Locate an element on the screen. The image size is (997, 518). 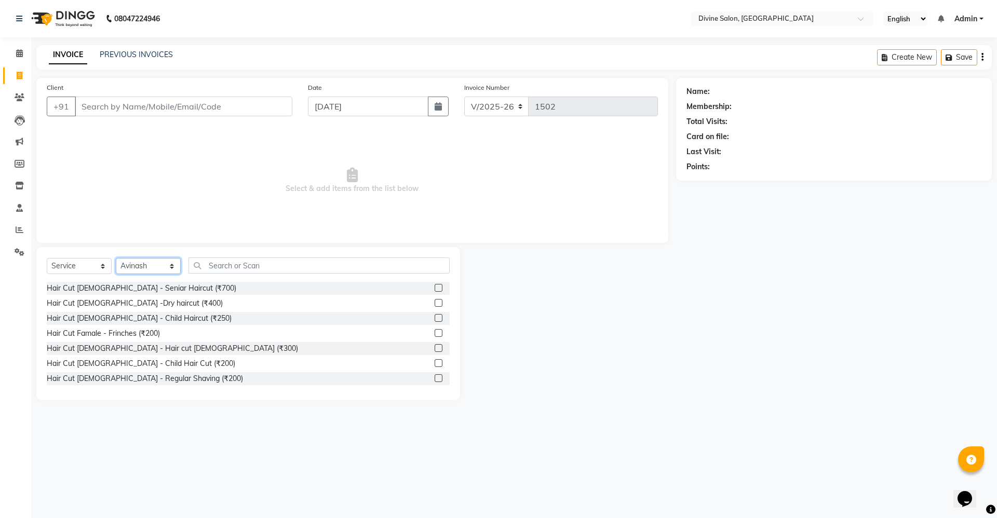
button: Create New is located at coordinates (907, 57).